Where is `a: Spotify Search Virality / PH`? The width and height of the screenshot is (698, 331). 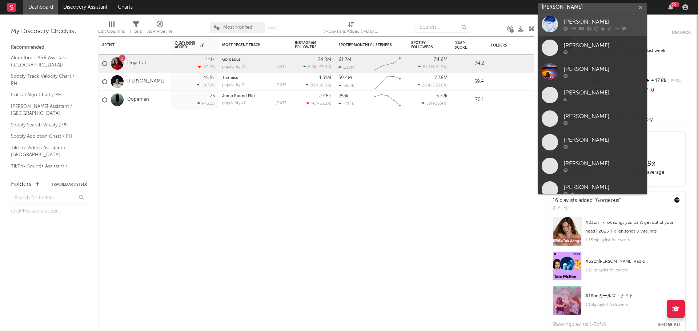 a: Spotify Search Virality / PH is located at coordinates (45, 125).